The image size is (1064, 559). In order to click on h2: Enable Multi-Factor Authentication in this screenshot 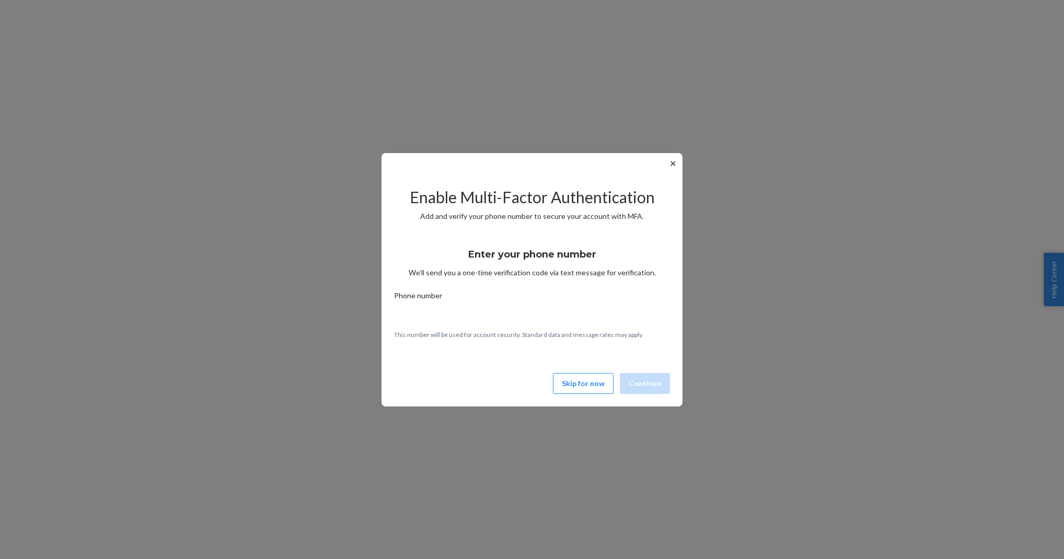, I will do `click(532, 197)`.